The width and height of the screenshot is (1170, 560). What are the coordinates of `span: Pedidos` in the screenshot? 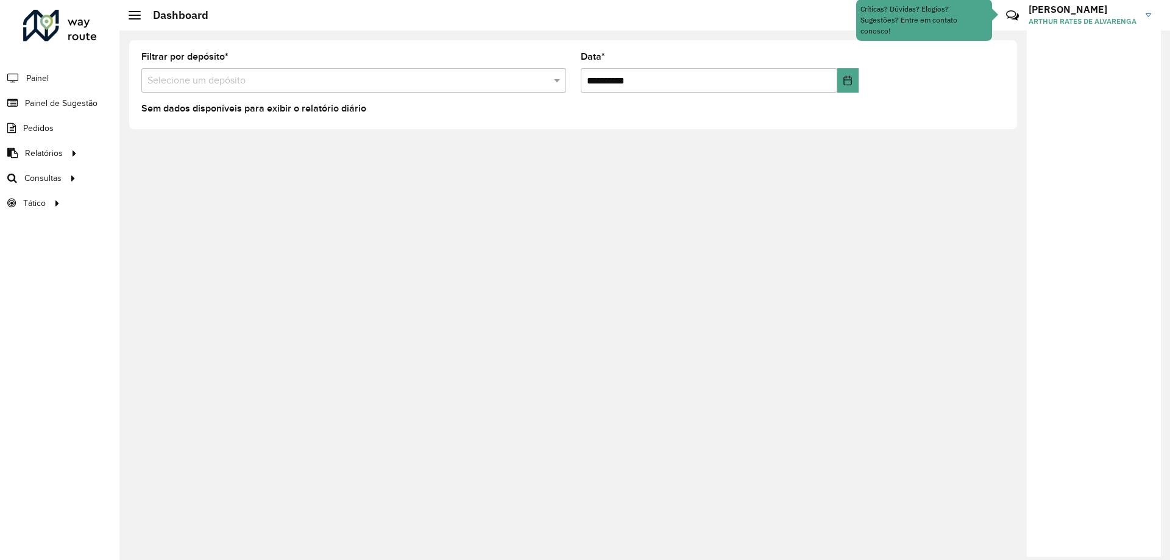 It's located at (38, 128).